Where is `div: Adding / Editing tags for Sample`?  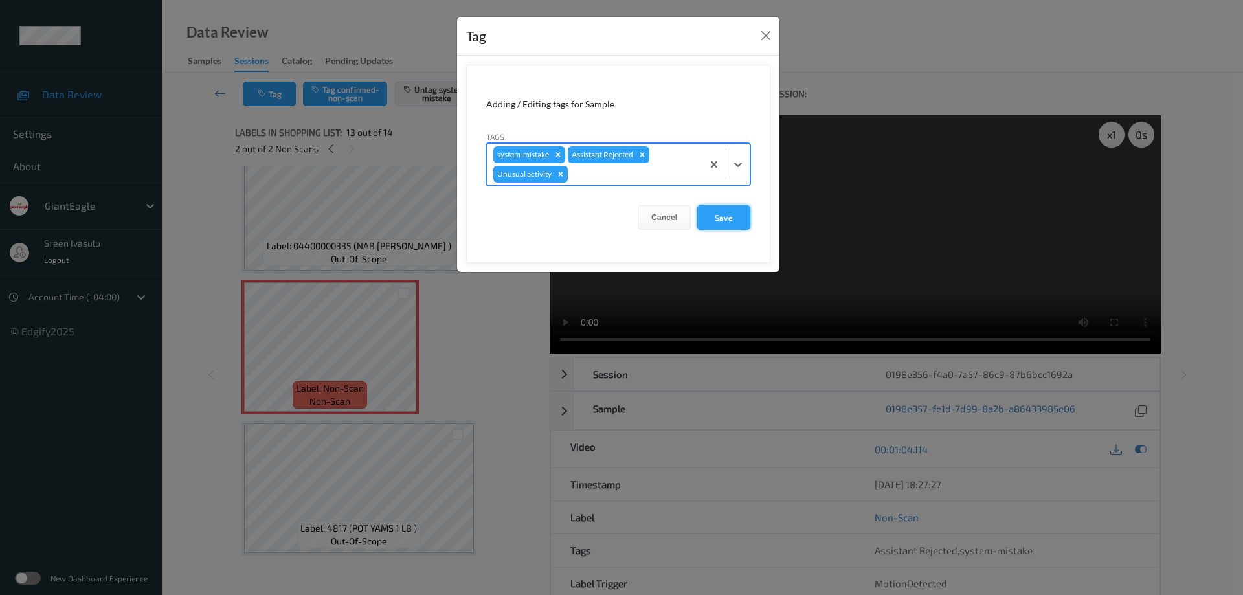 div: Adding / Editing tags for Sample is located at coordinates (618, 104).